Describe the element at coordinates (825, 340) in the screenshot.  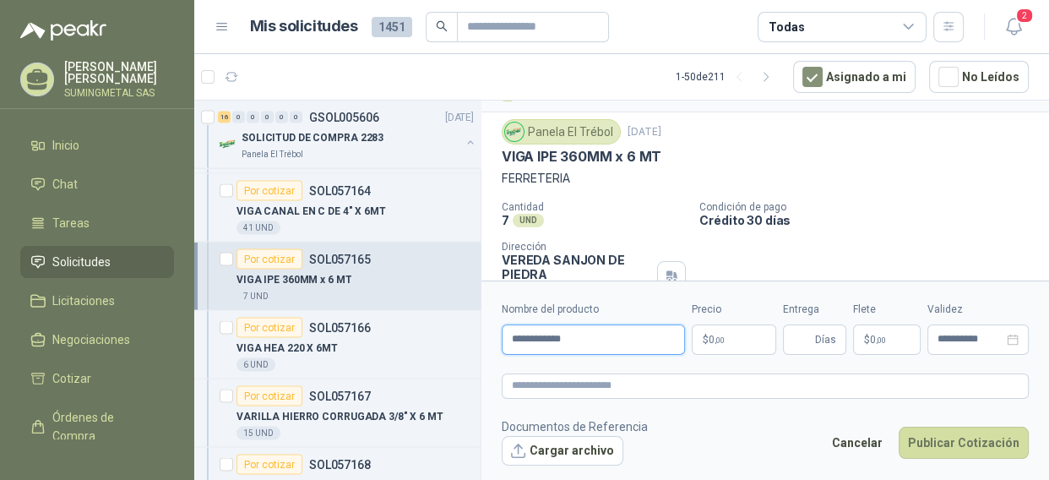
I see `span: Días` at that location.